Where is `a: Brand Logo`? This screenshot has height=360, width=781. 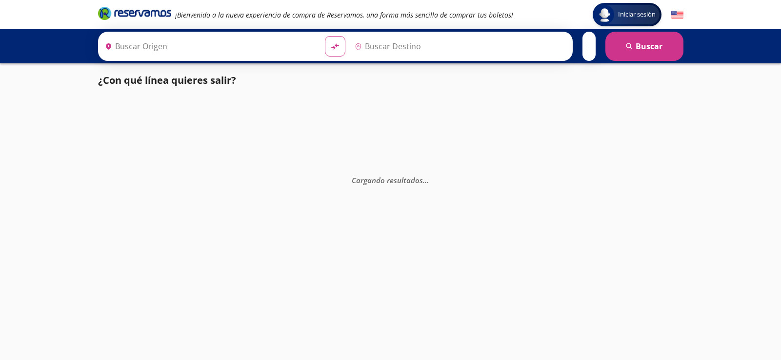
a: Brand Logo is located at coordinates (135, 15).